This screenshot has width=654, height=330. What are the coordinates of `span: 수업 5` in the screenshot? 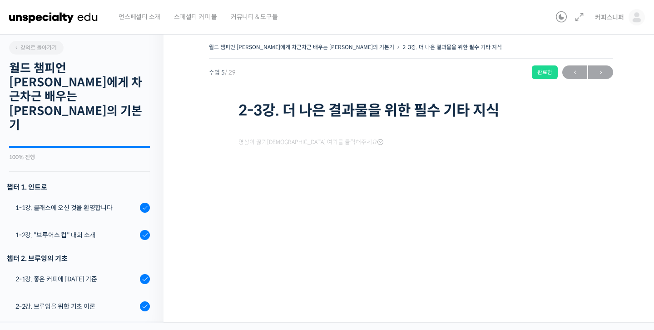 It's located at (222, 72).